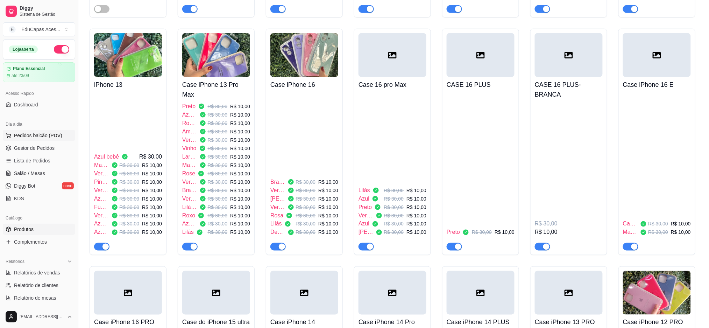  Describe the element at coordinates (15, 261) in the screenshot. I see `span: Relatórios` at that location.